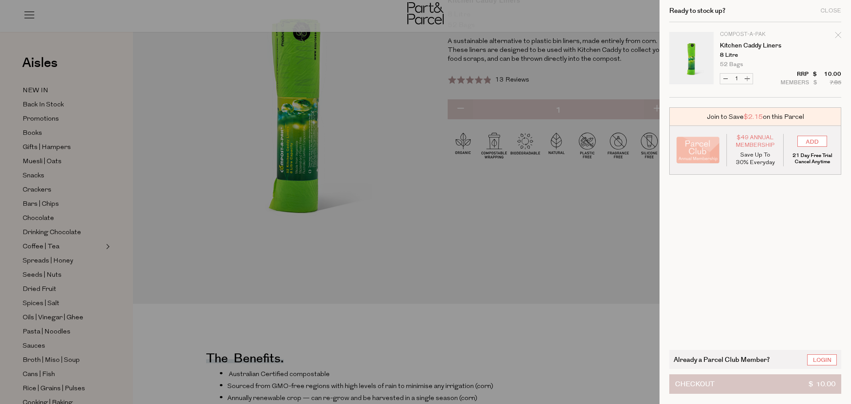 The width and height of the screenshot is (851, 404). I want to click on div: Close, so click(830, 11).